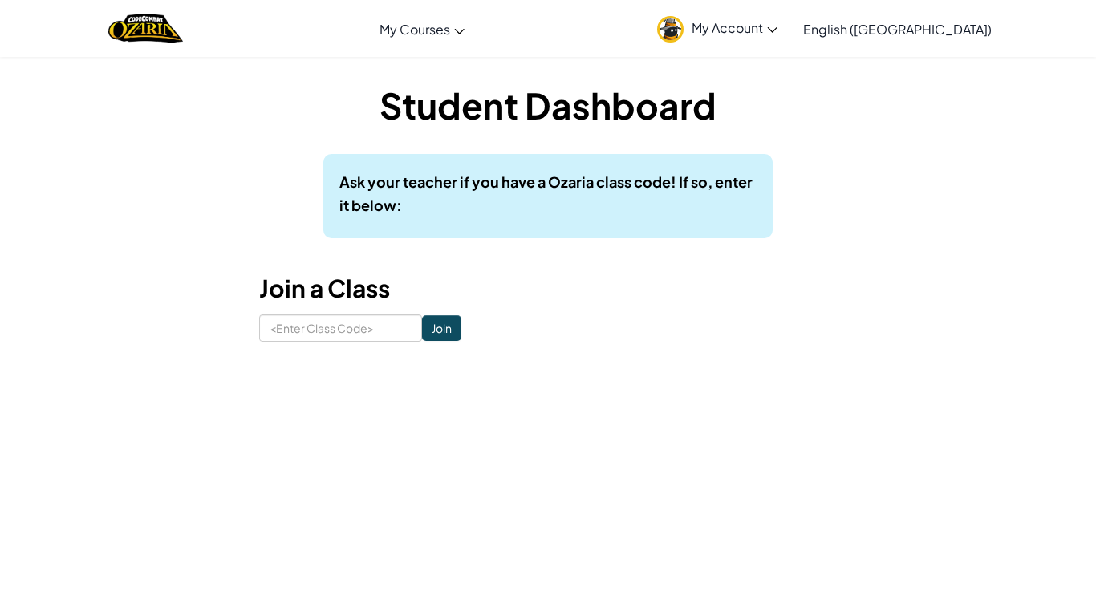 The width and height of the screenshot is (1096, 596). What do you see at coordinates (145, 28) in the screenshot?
I see `a: Ozaria by CodeCombat logo` at bounding box center [145, 28].